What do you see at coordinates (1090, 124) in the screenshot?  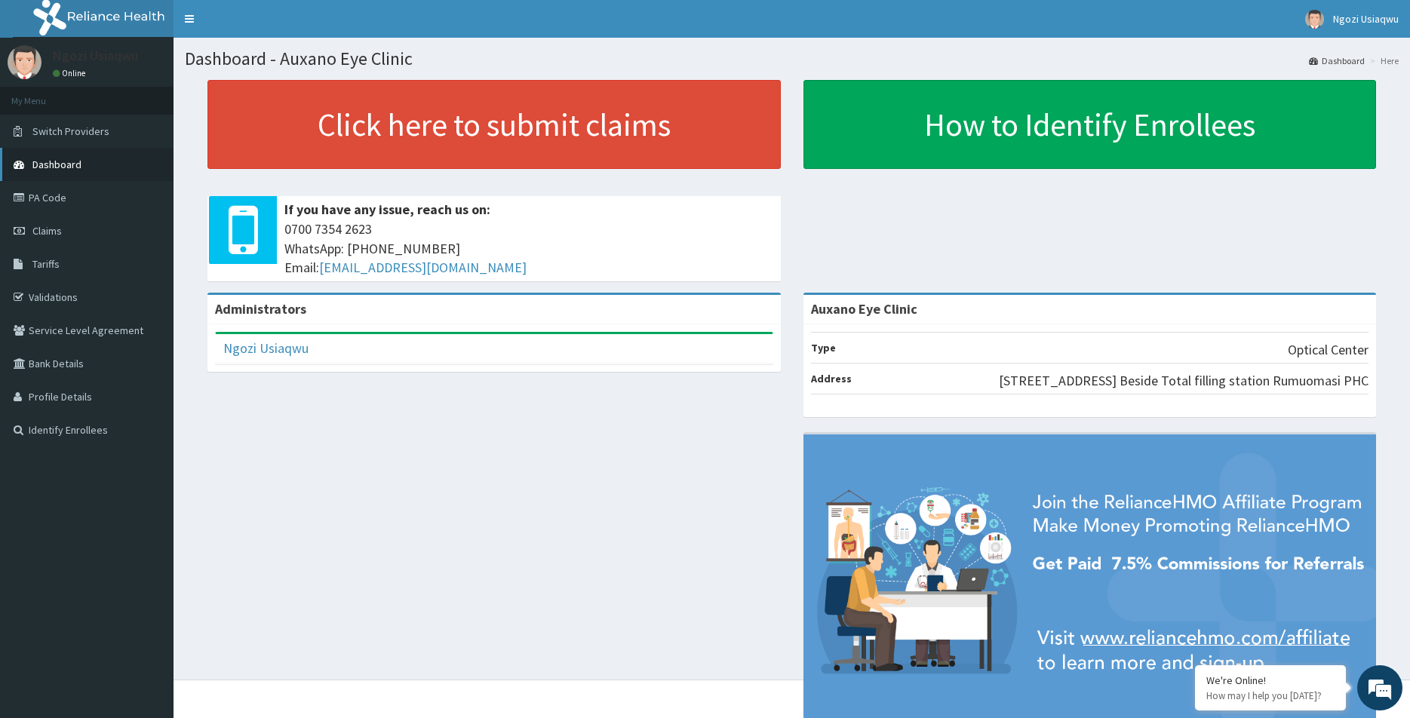 I see `a: How to Identify Enrollees` at bounding box center [1090, 124].